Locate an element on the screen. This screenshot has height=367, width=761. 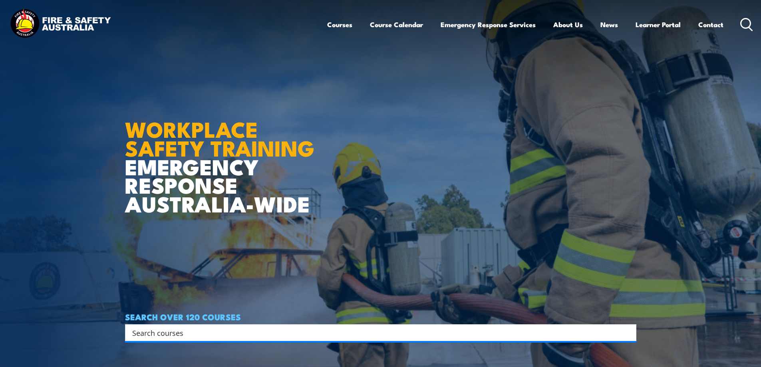
a: Course Calendar is located at coordinates (396, 24).